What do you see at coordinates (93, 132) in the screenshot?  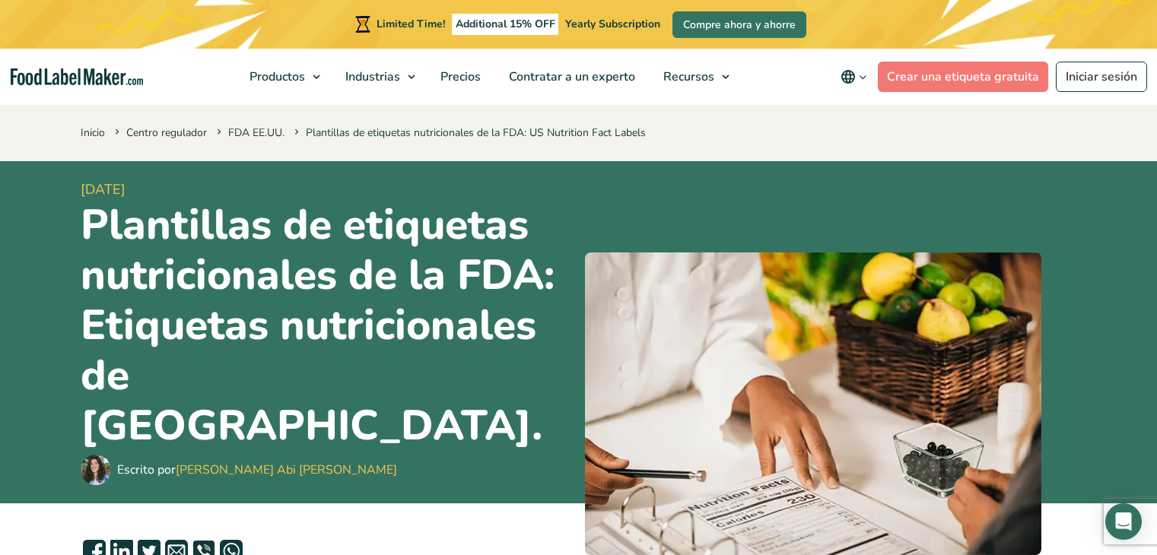 I see `a: Inicio` at bounding box center [93, 132].